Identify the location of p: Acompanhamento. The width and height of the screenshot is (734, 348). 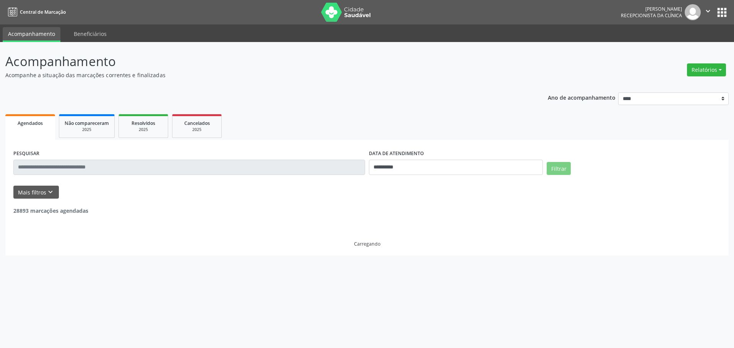
(258, 62).